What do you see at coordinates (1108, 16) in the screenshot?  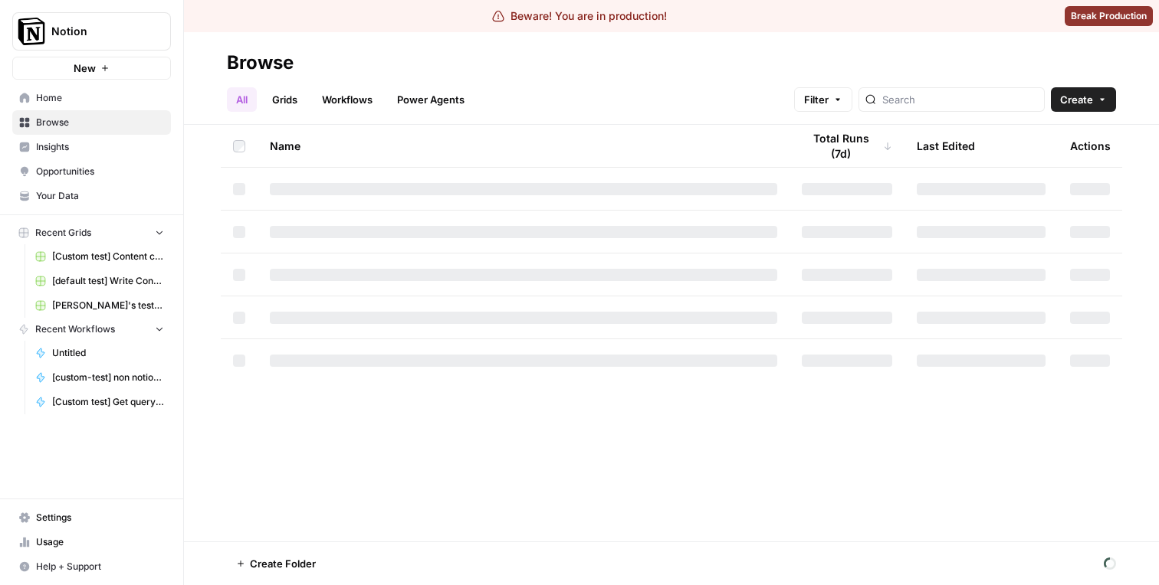 I see `button: Break Production` at bounding box center [1108, 16].